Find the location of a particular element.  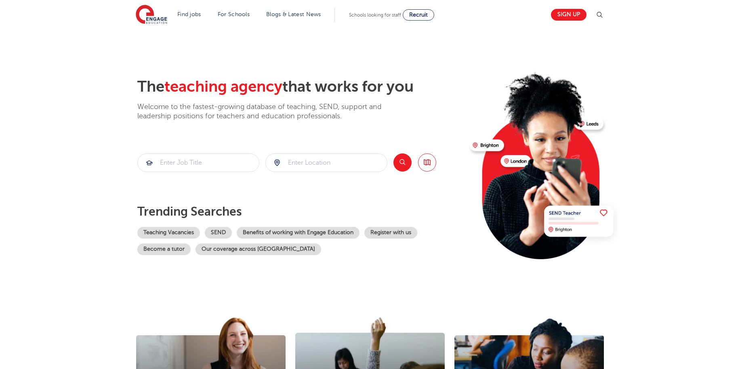

a: Become a tutor is located at coordinates (164, 249).